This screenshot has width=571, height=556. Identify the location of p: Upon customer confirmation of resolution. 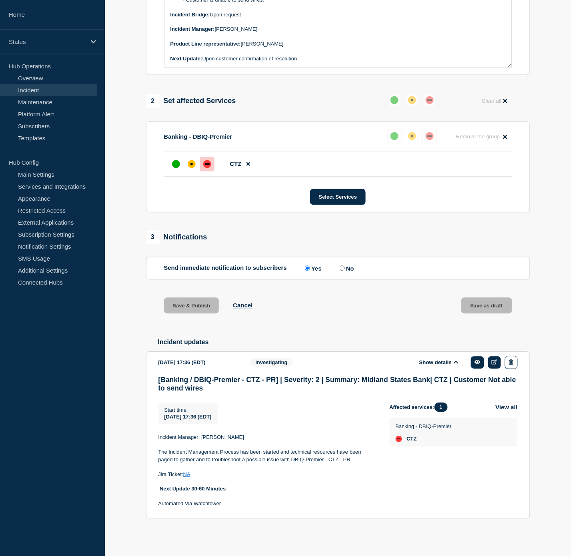
(338, 59).